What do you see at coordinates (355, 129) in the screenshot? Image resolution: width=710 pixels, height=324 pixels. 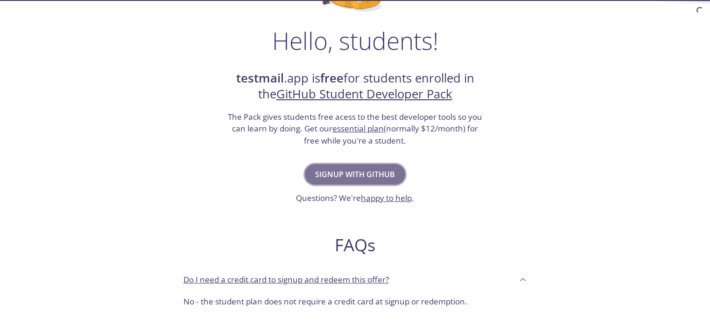 I see `h3: The Pack gives students free acess to the best developer tools so you can learn by doing. Get our...` at bounding box center [355, 129].